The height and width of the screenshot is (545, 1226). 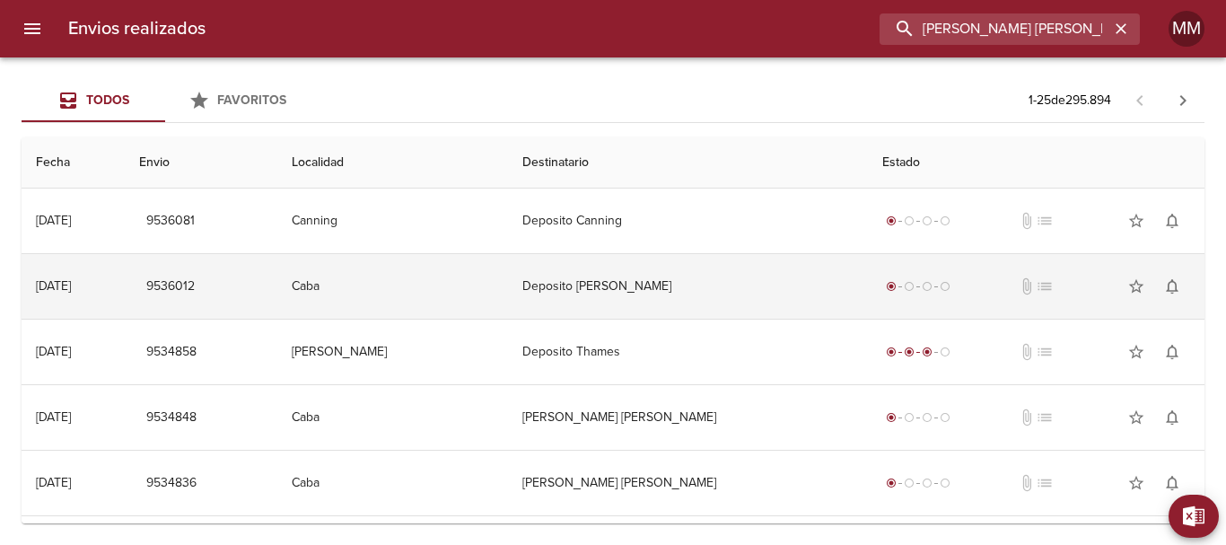 What do you see at coordinates (1194, 516) in the screenshot?
I see `button: Exportar Excel` at bounding box center [1194, 516].